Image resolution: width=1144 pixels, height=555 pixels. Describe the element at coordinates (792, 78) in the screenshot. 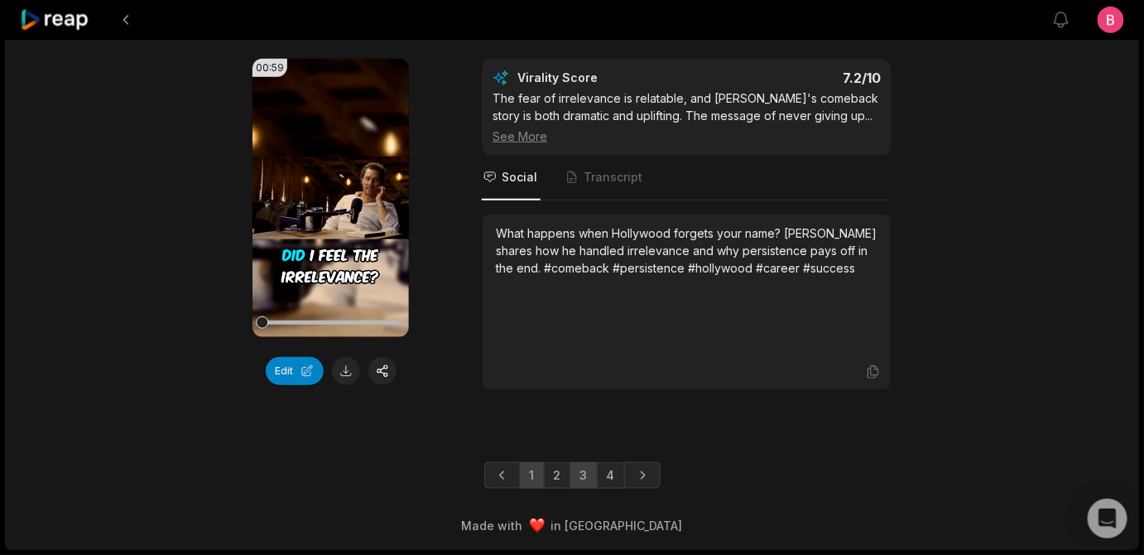

I see `div: 7.2 /10` at that location.